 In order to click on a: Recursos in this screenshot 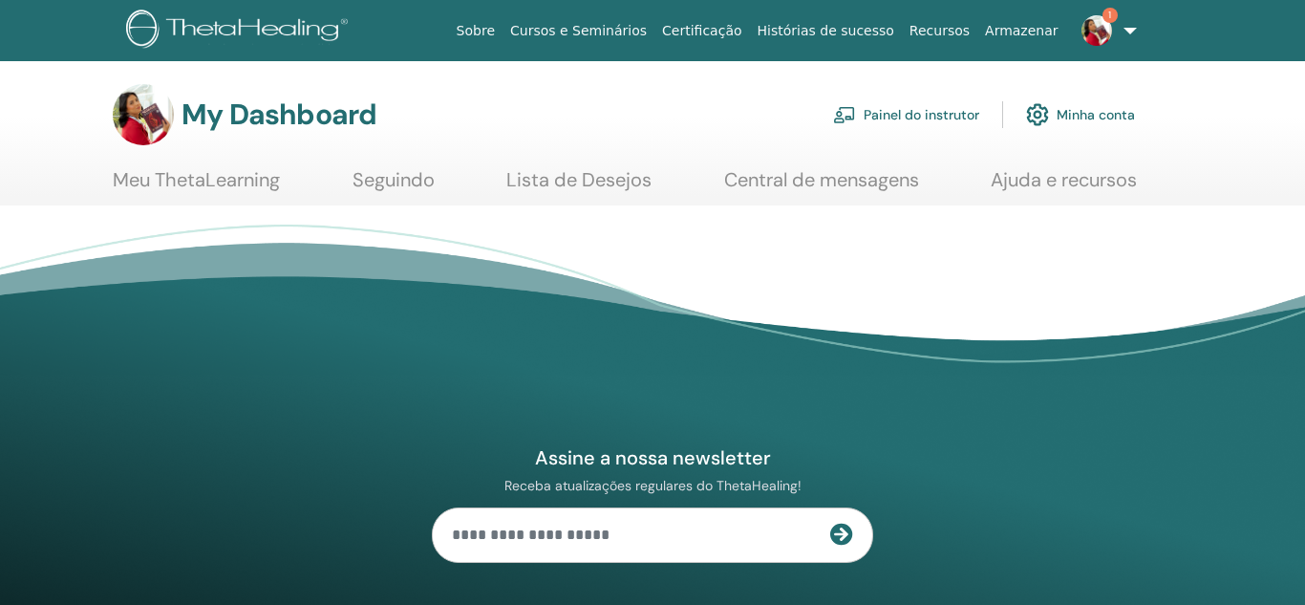, I will do `click(939, 31)`.